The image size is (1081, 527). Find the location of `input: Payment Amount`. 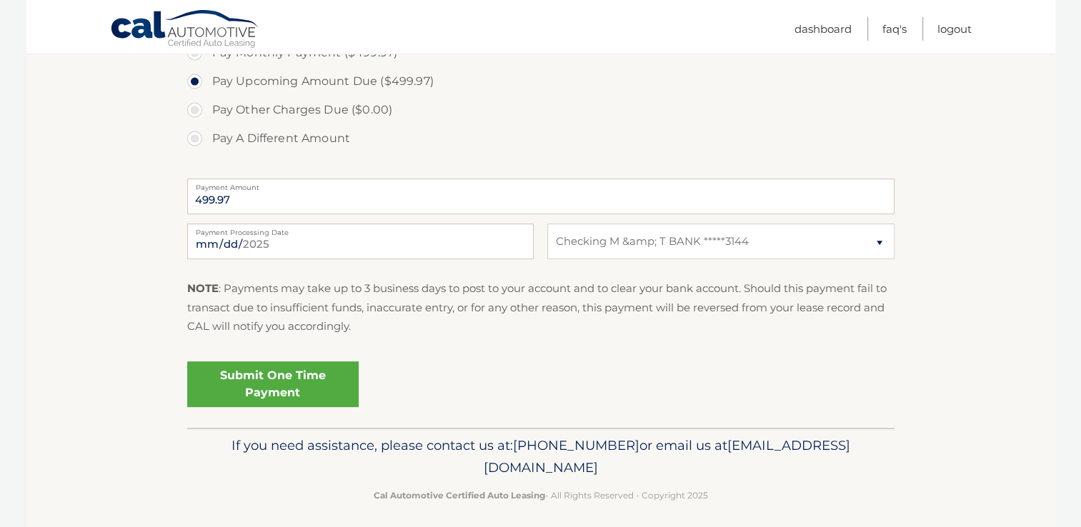

input: Payment Amount is located at coordinates (541, 196).